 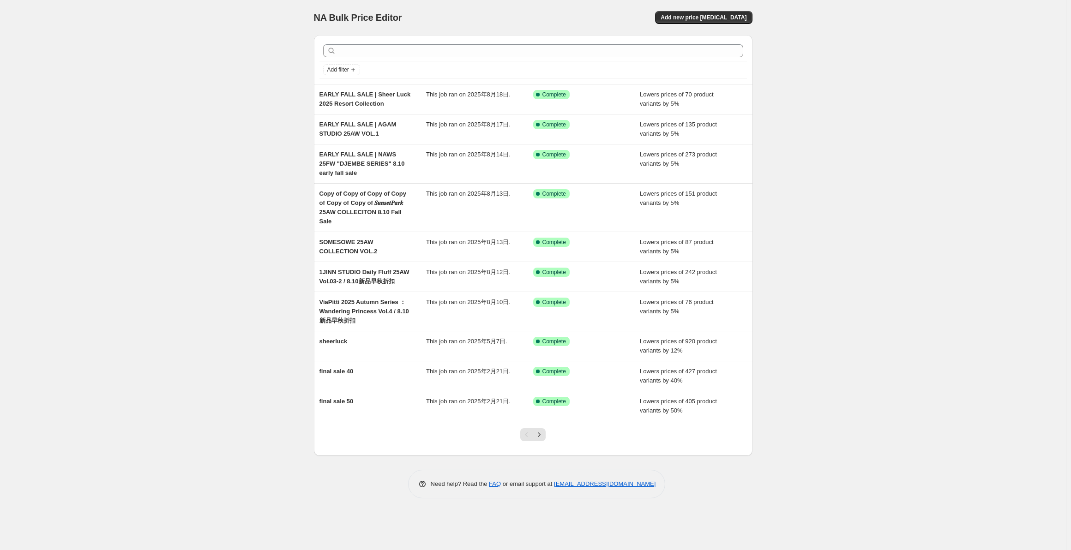 I want to click on span: NA Bulk Price Editor, so click(x=358, y=18).